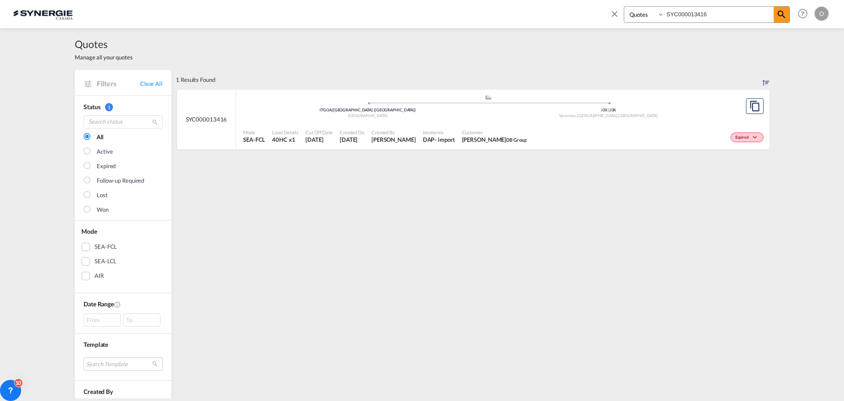  Describe the element at coordinates (766, 80) in the screenshot. I see `div: Sort by: Created On` at that location.